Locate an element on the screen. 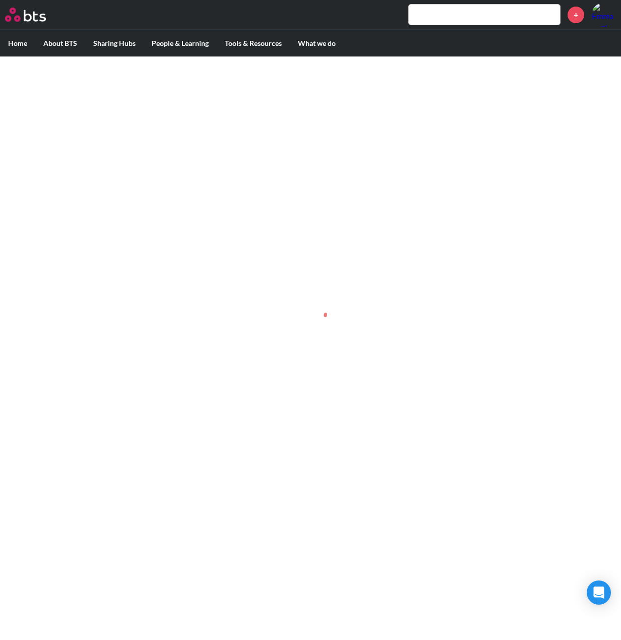  label: Tools & Resources is located at coordinates (253, 43).